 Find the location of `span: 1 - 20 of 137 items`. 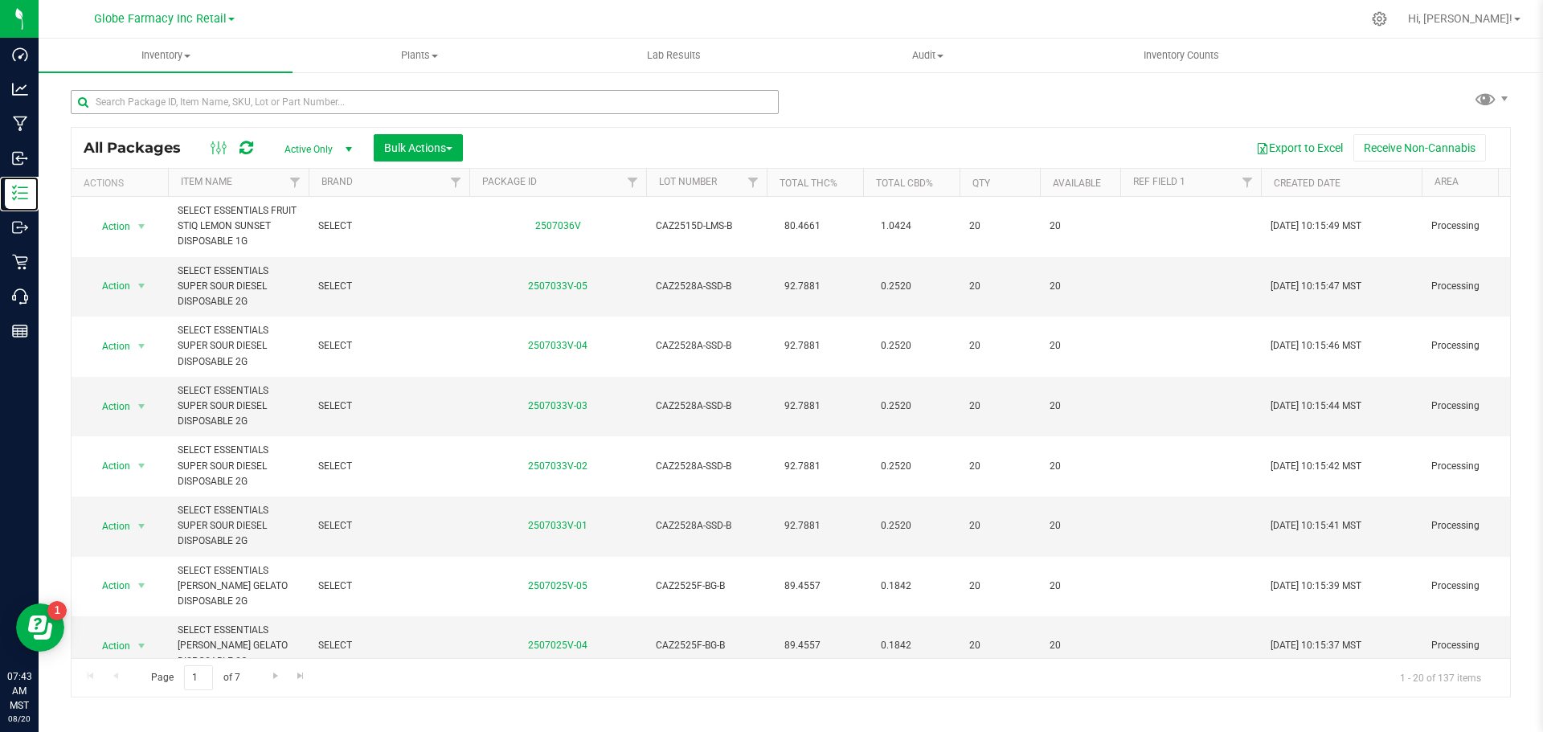

span: 1 - 20 of 137 items is located at coordinates (1440, 677).